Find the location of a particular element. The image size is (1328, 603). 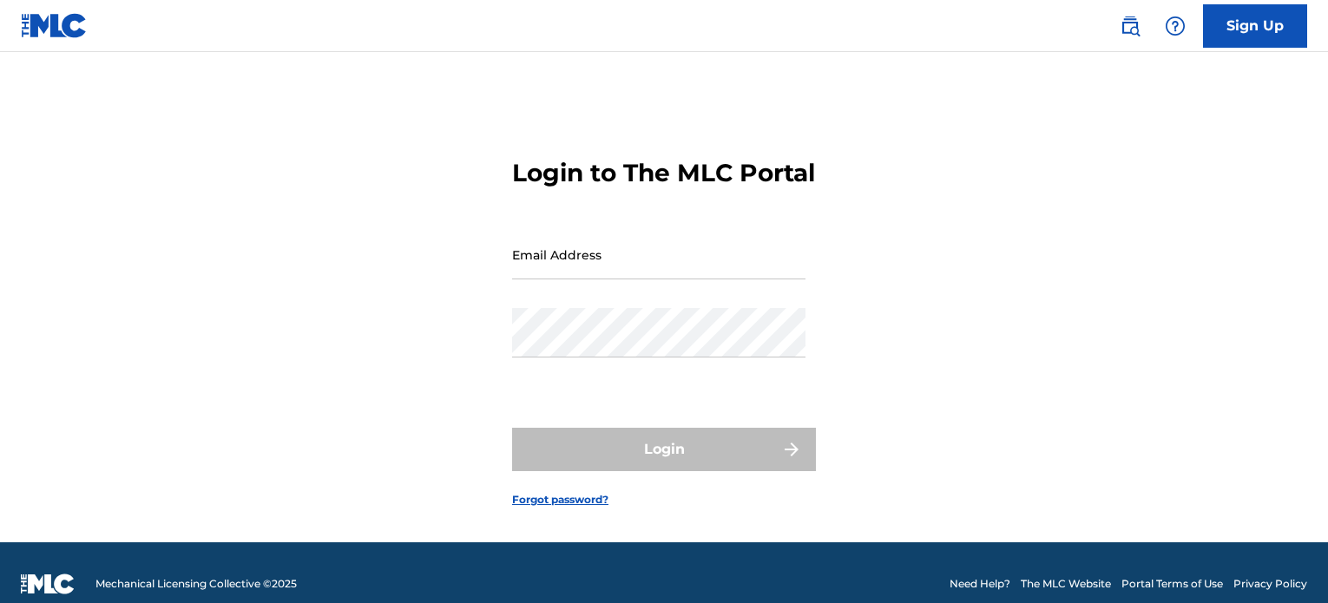

img: search is located at coordinates (1130, 26).